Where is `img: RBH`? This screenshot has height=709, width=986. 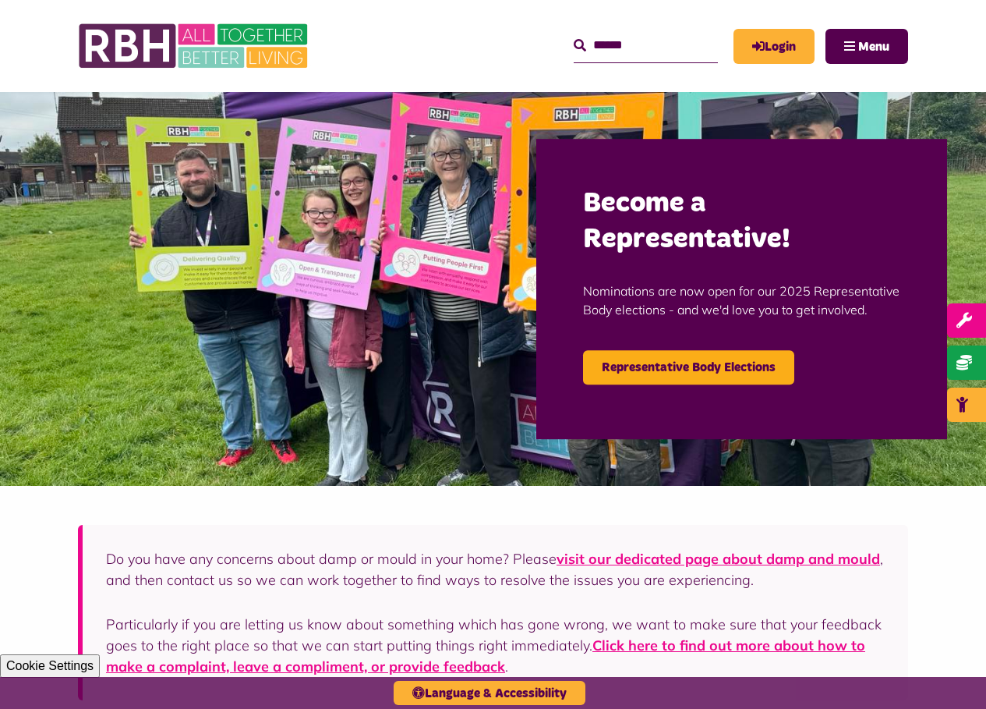
img: RBH is located at coordinates (195, 46).